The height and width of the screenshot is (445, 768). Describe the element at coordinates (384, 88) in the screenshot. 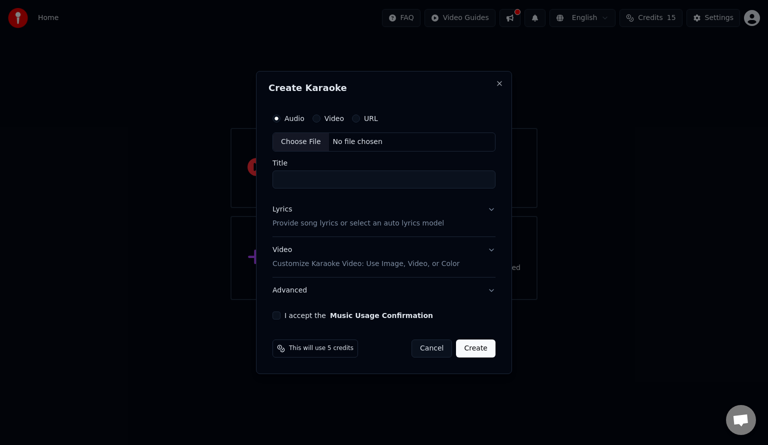

I see `h2: Create Karaoke` at that location.